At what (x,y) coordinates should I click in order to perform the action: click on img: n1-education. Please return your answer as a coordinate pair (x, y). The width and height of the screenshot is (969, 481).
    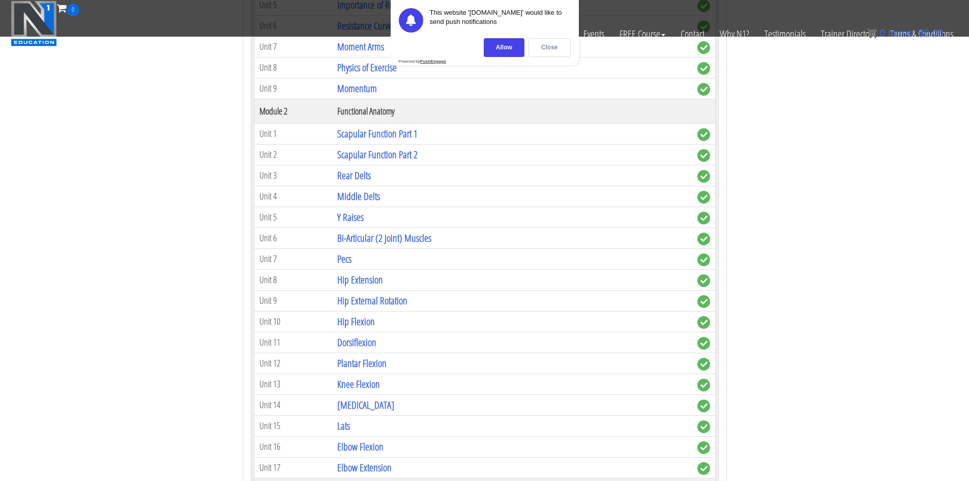
    Looking at the image, I should click on (34, 23).